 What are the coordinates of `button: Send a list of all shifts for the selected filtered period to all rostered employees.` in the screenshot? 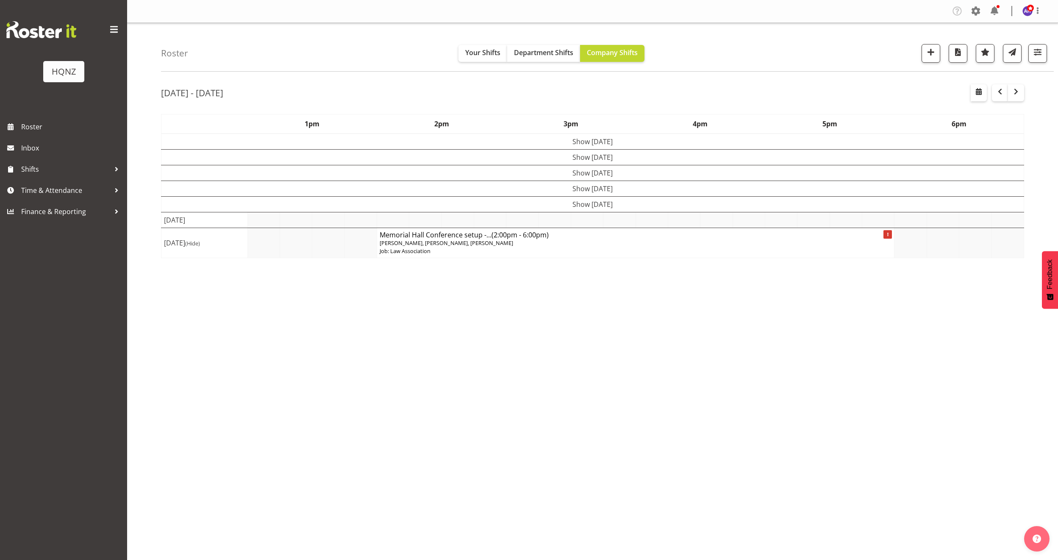 It's located at (1012, 53).